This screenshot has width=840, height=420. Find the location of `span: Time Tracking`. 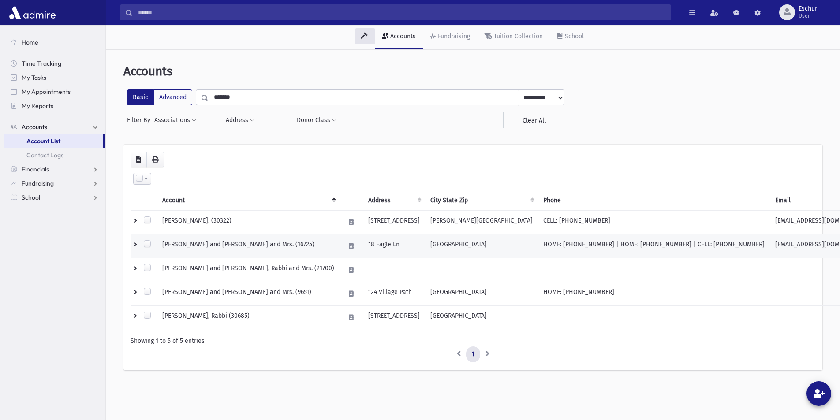

span: Time Tracking is located at coordinates (41, 63).